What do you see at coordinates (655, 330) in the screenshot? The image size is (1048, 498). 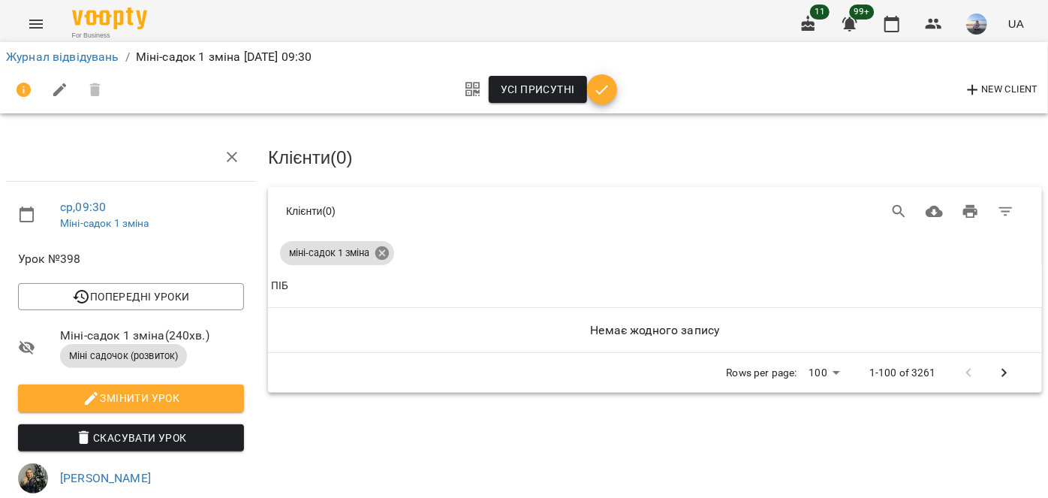 I see `h6: Немає жодного запису` at bounding box center [655, 330].